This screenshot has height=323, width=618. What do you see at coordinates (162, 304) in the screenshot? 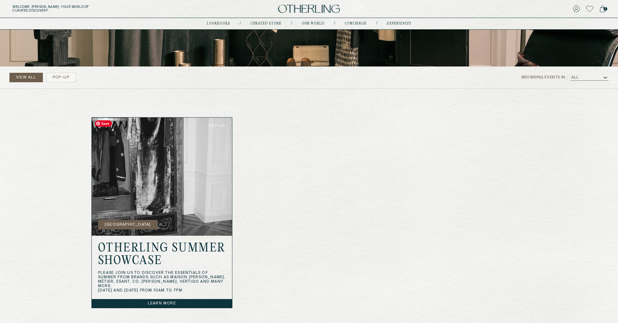
I see `a: Learn more` at bounding box center [162, 304].